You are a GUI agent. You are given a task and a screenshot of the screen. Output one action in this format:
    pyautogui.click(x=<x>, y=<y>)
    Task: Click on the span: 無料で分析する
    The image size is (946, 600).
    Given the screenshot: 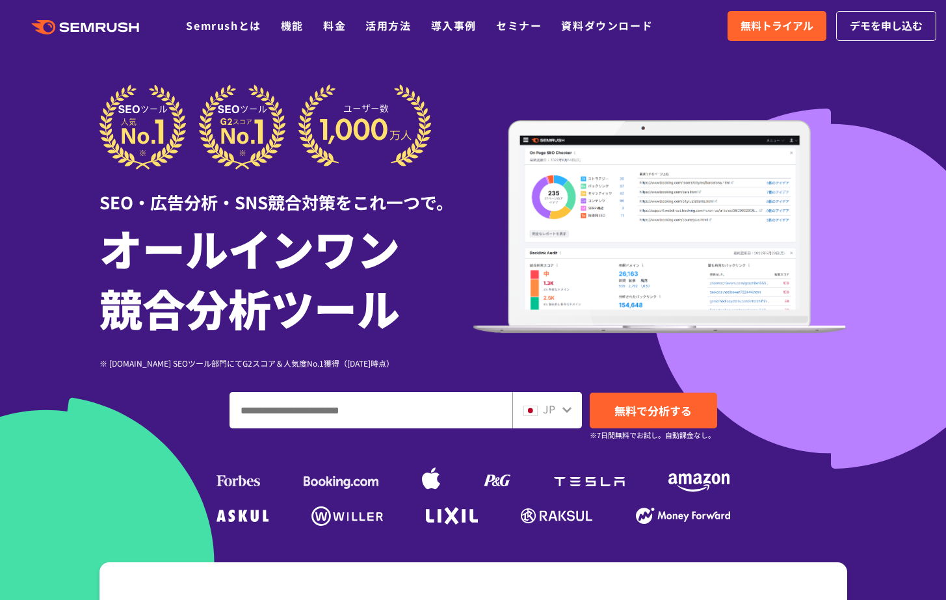 What is the action you would take?
    pyautogui.click(x=653, y=410)
    